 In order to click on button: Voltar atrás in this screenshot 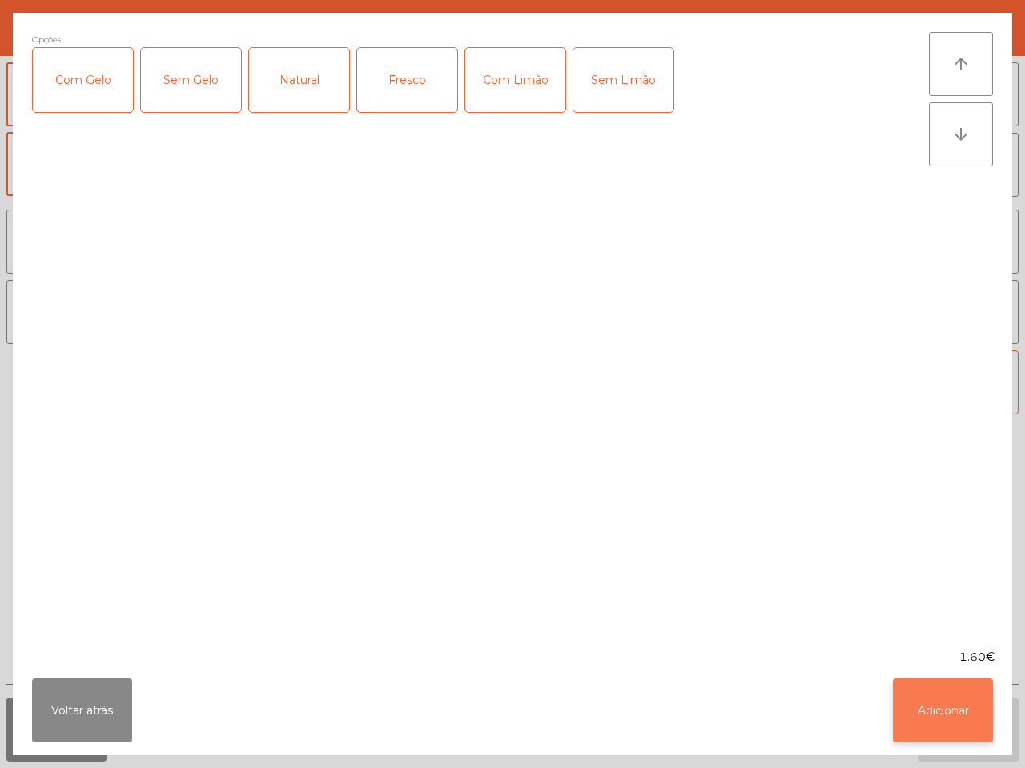, I will do `click(82, 711)`.